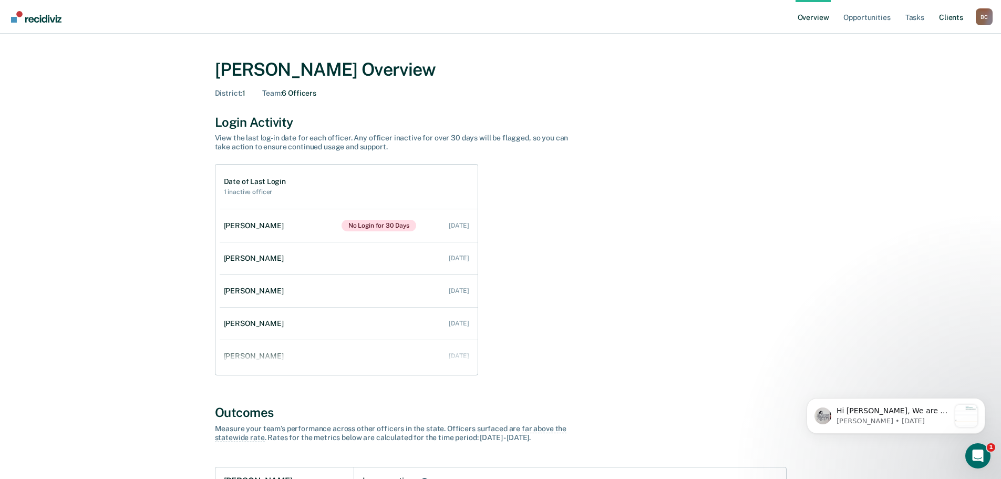 The width and height of the screenshot is (1001, 479). I want to click on div: View the last log-in date for each officer. Any officer inactive for over 30 days will be flagged..., so click(399, 142).